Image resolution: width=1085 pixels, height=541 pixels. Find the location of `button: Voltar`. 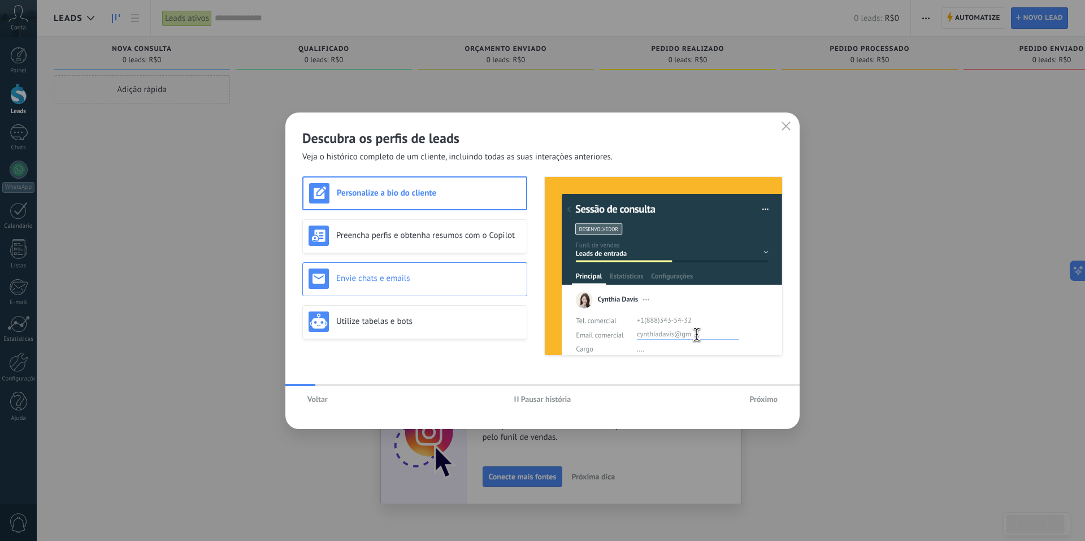

button: Voltar is located at coordinates (318, 399).